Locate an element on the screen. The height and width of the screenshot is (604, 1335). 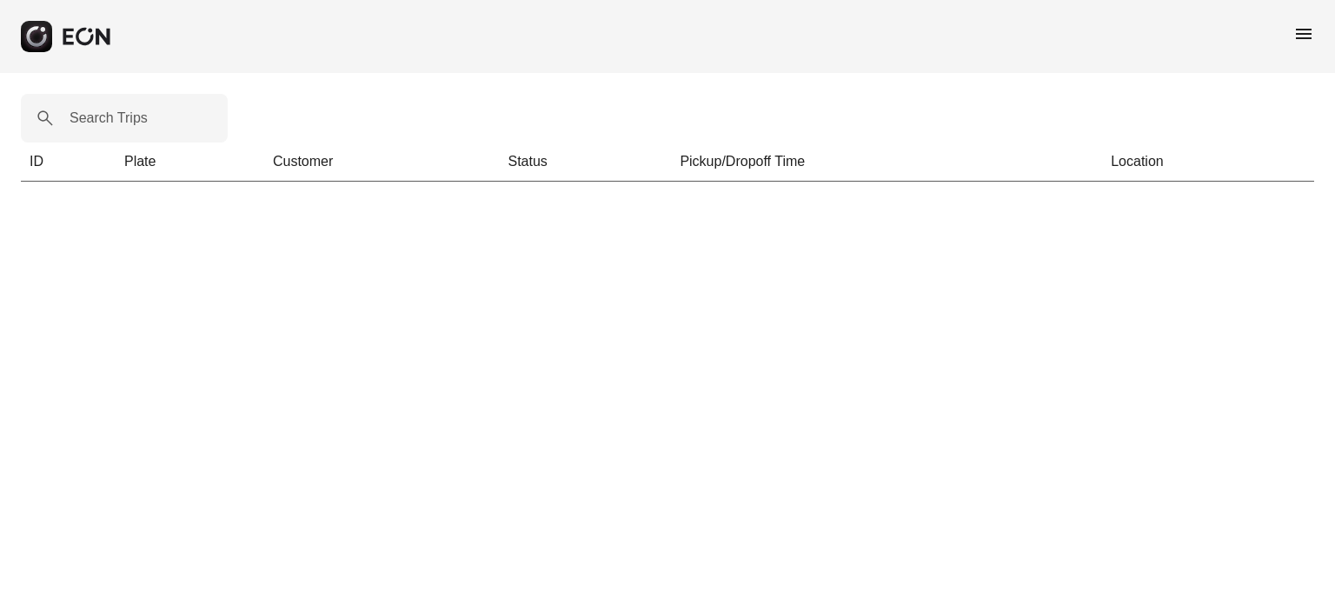
span: menu is located at coordinates (1303, 34).